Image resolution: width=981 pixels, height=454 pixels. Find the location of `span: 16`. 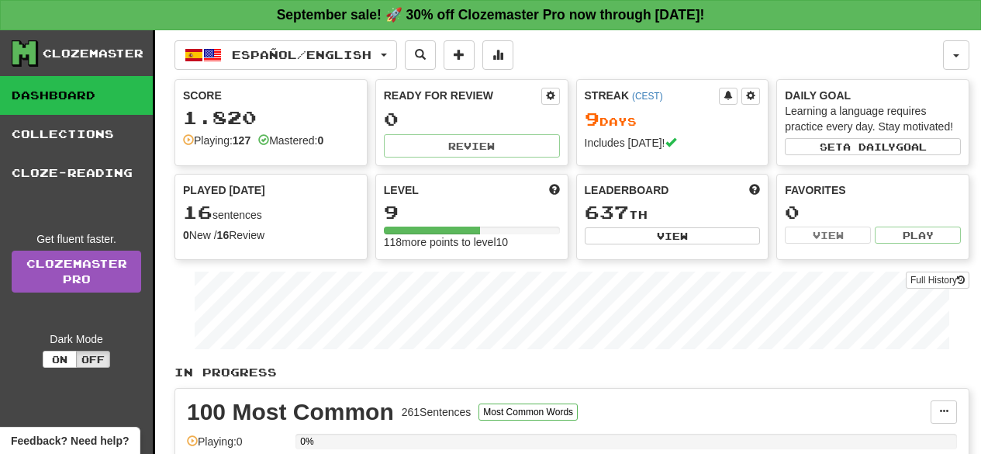

span: 16 is located at coordinates (198, 212).